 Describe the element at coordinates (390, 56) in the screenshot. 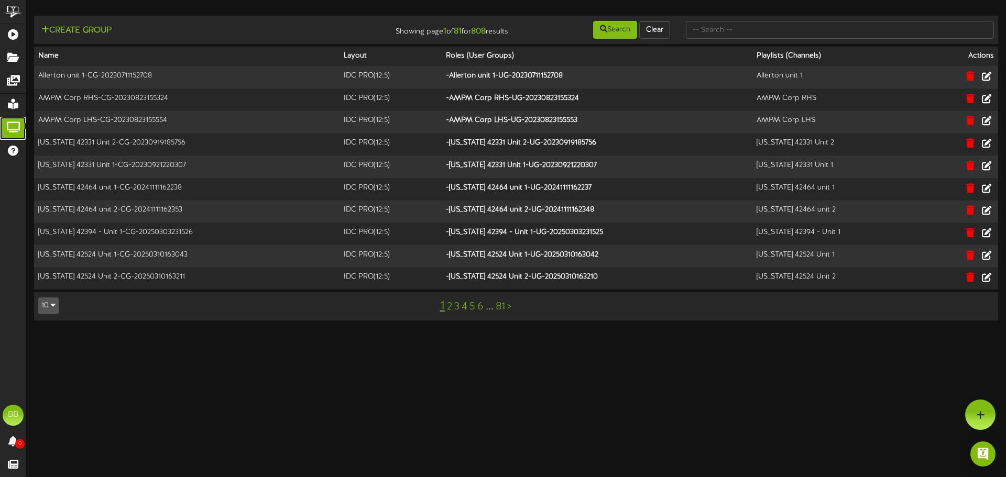

I see `th: Layout` at that location.